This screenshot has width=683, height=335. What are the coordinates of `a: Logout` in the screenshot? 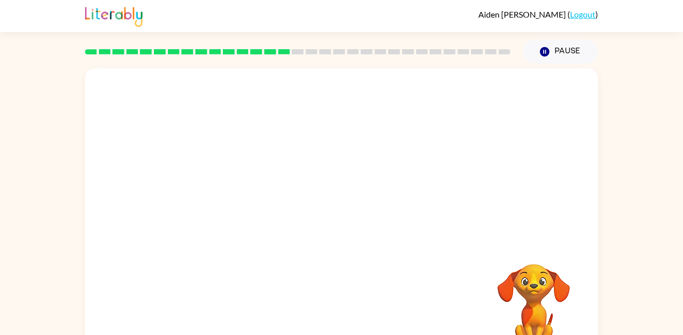 It's located at (583, 14).